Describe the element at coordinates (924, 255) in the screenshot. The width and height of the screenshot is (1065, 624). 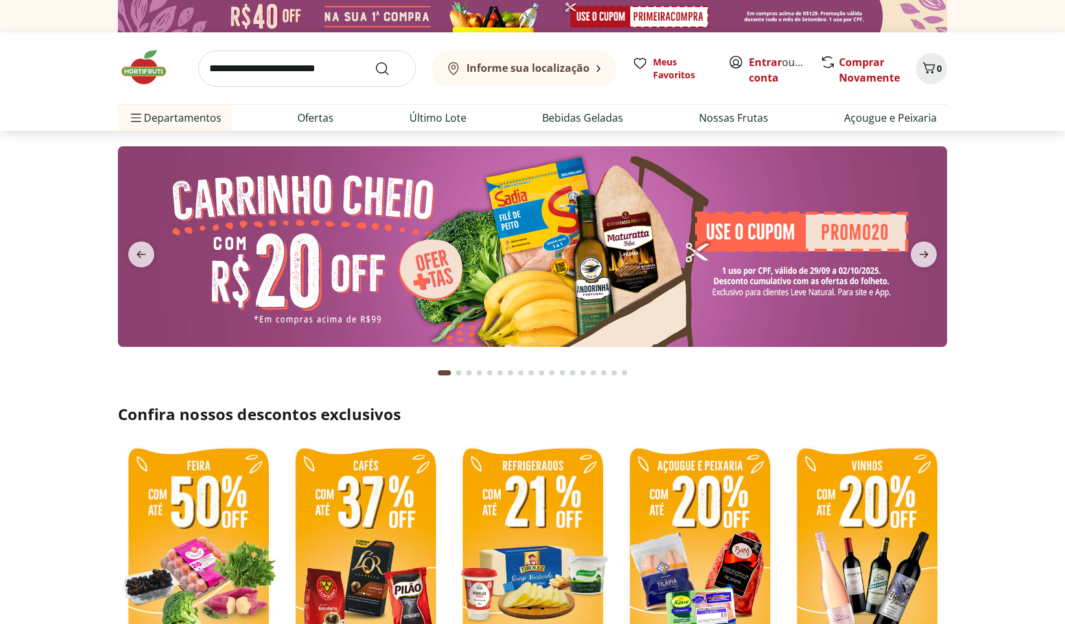
I see `button: next` at that location.